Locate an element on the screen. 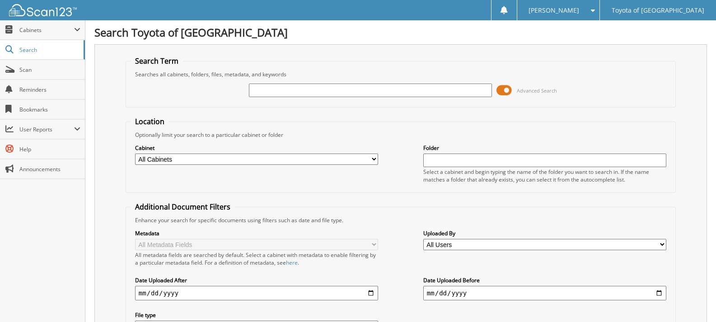 This screenshot has width=716, height=322. label: Cabinet is located at coordinates (257, 148).